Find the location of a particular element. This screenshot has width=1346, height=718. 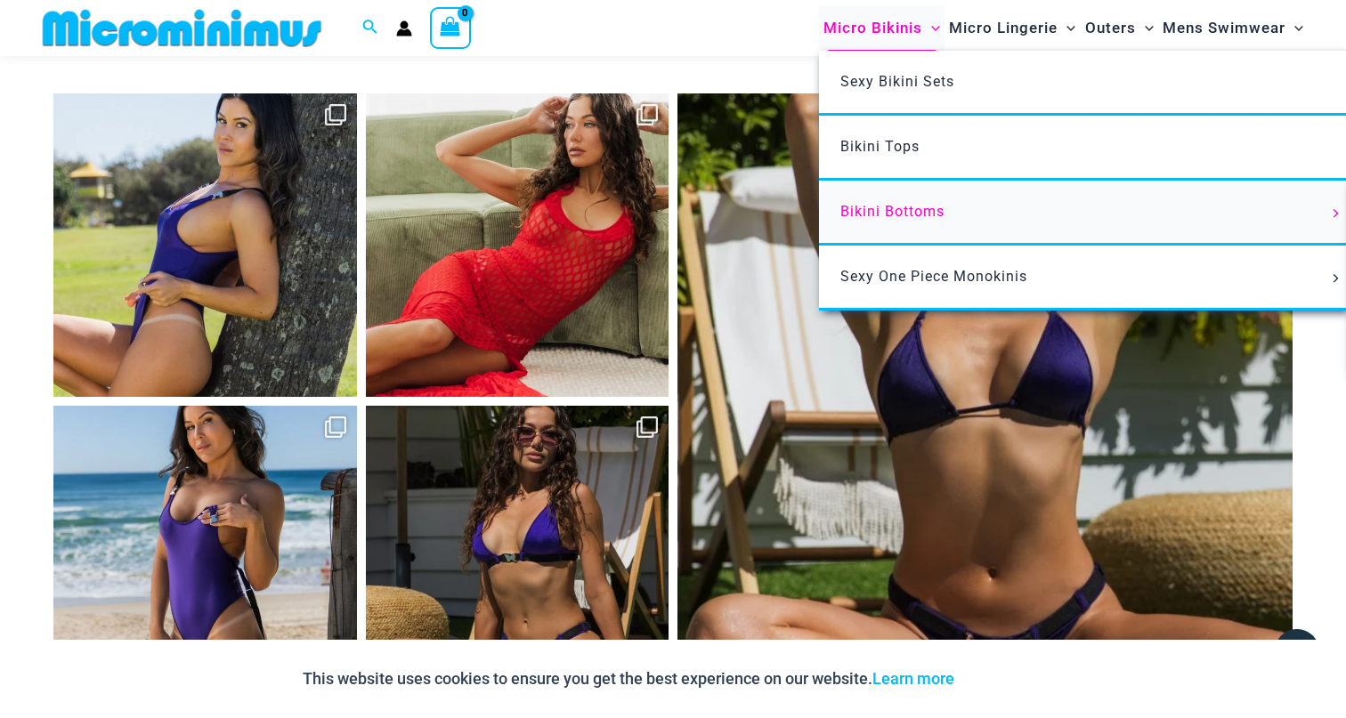

button: Accept is located at coordinates (1005, 679).